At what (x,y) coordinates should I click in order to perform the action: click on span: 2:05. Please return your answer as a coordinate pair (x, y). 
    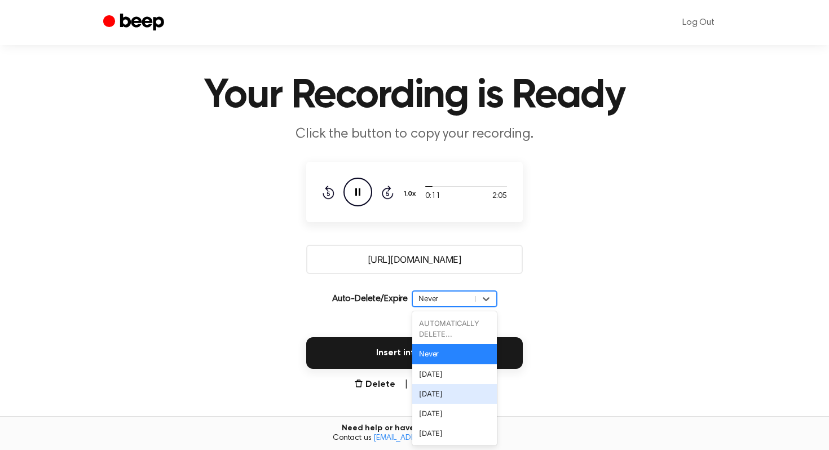
    Looking at the image, I should click on (500, 196).